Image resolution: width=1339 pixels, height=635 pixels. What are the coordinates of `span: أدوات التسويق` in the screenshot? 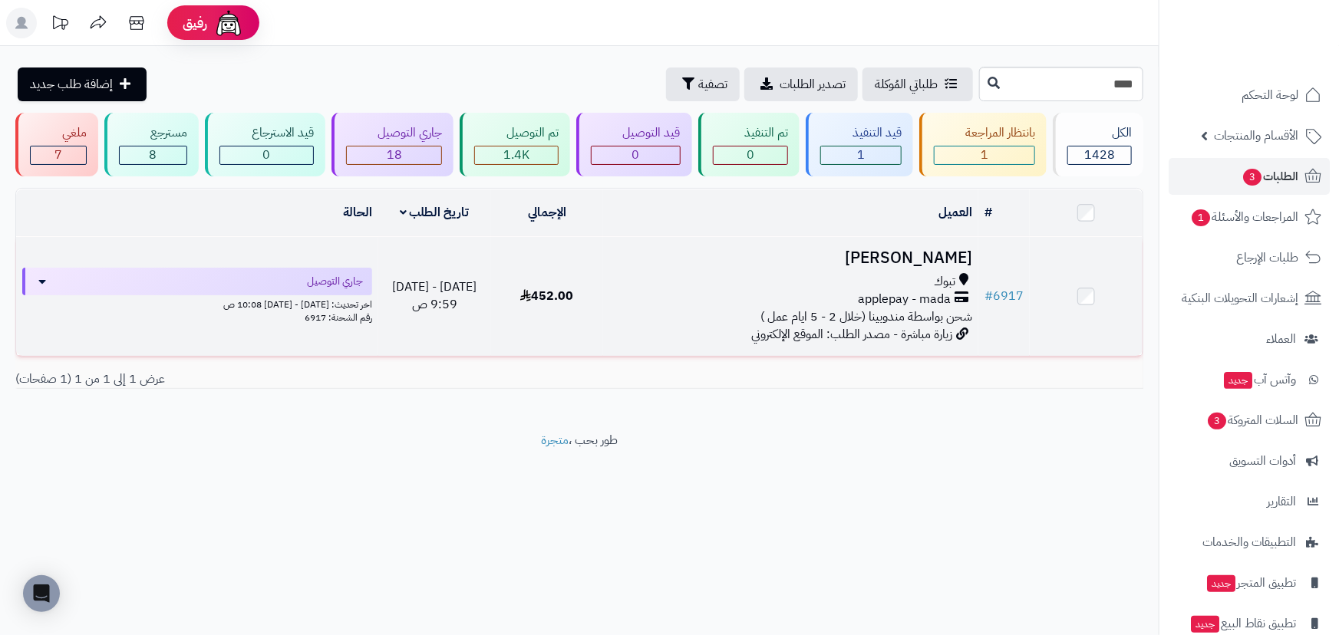 It's located at (1262, 461).